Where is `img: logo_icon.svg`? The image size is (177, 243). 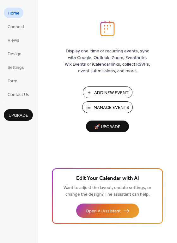 img: logo_icon.svg is located at coordinates (107, 28).